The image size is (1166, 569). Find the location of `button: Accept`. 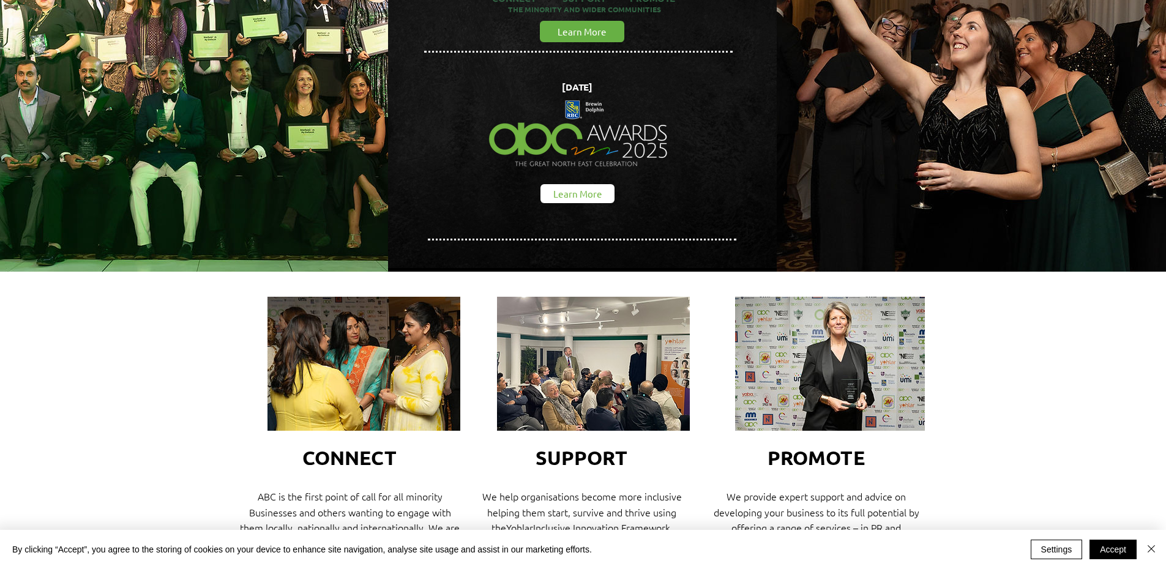

button: Accept is located at coordinates (1113, 550).